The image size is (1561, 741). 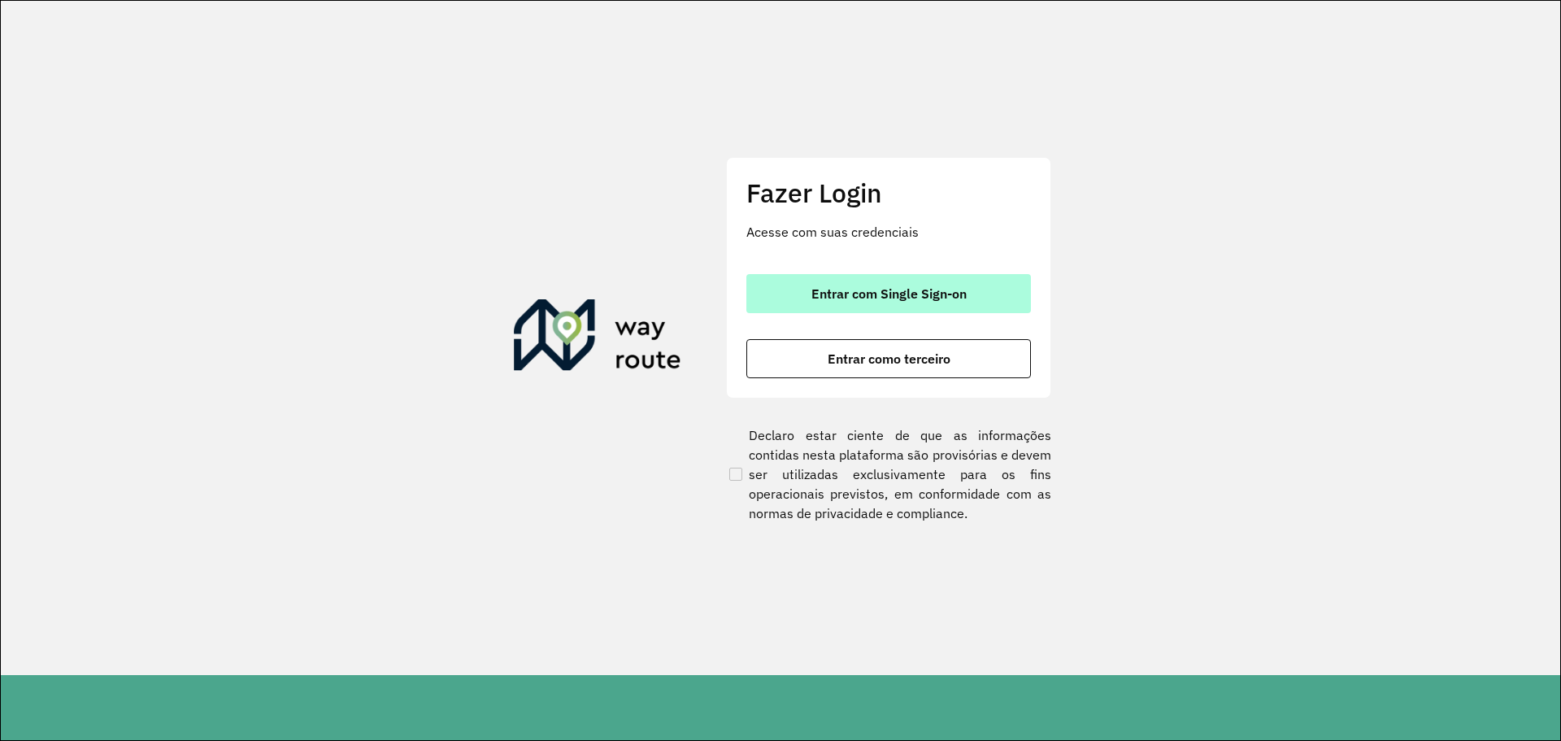 I want to click on img: Roteirizador AmbevTech, so click(x=597, y=338).